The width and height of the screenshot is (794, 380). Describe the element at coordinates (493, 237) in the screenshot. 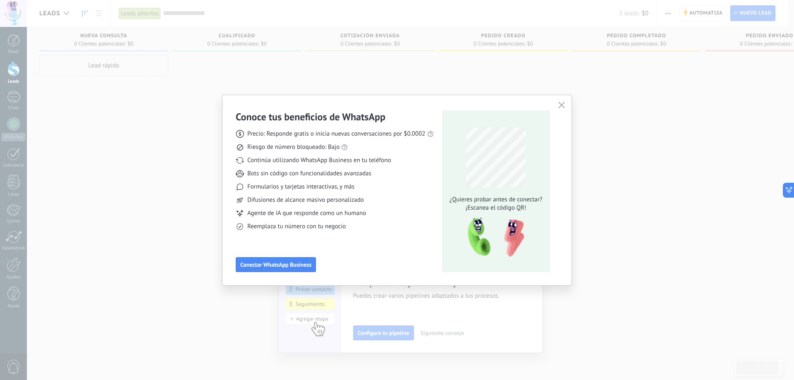

I see `img: qr-pic-1x.png` at that location.